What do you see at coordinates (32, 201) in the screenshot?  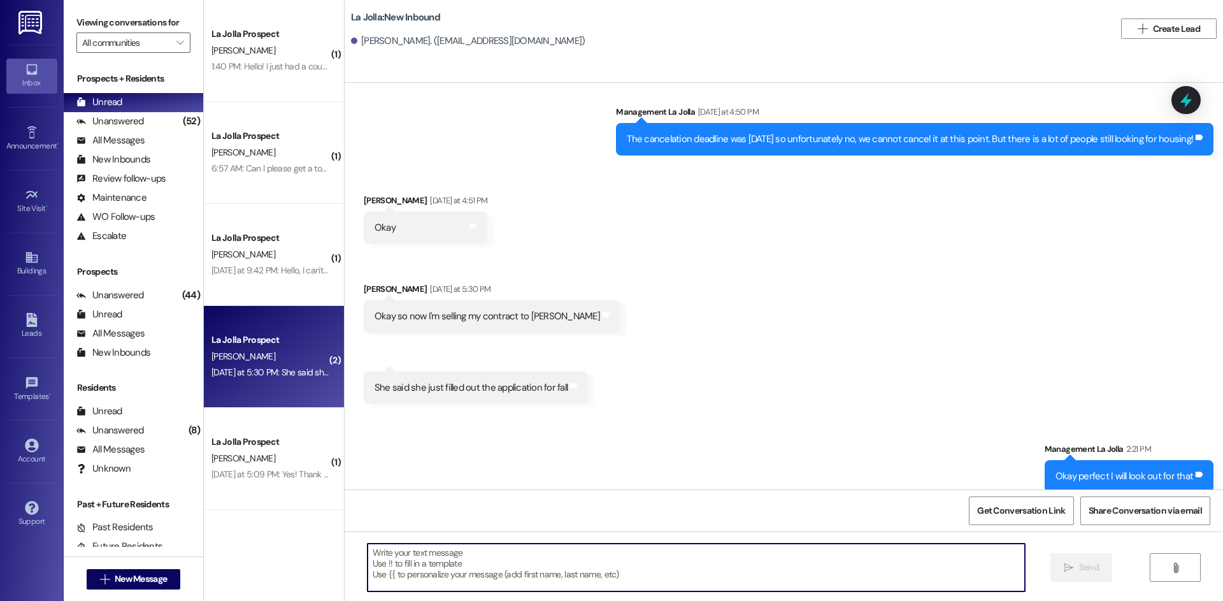 I see `a: Site Visit •` at bounding box center [32, 201].